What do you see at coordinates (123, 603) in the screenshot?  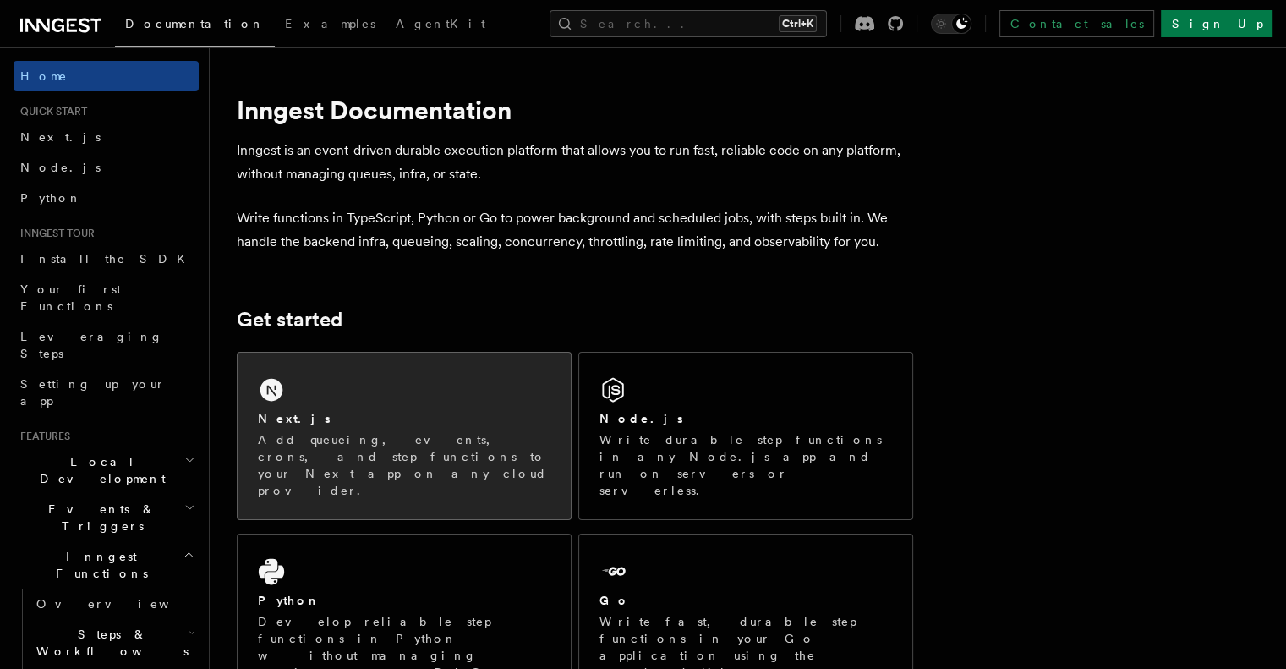 I see `span: Overview` at bounding box center [123, 603].